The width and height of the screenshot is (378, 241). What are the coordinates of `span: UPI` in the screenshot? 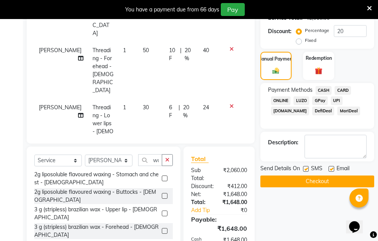 It's located at (337, 101).